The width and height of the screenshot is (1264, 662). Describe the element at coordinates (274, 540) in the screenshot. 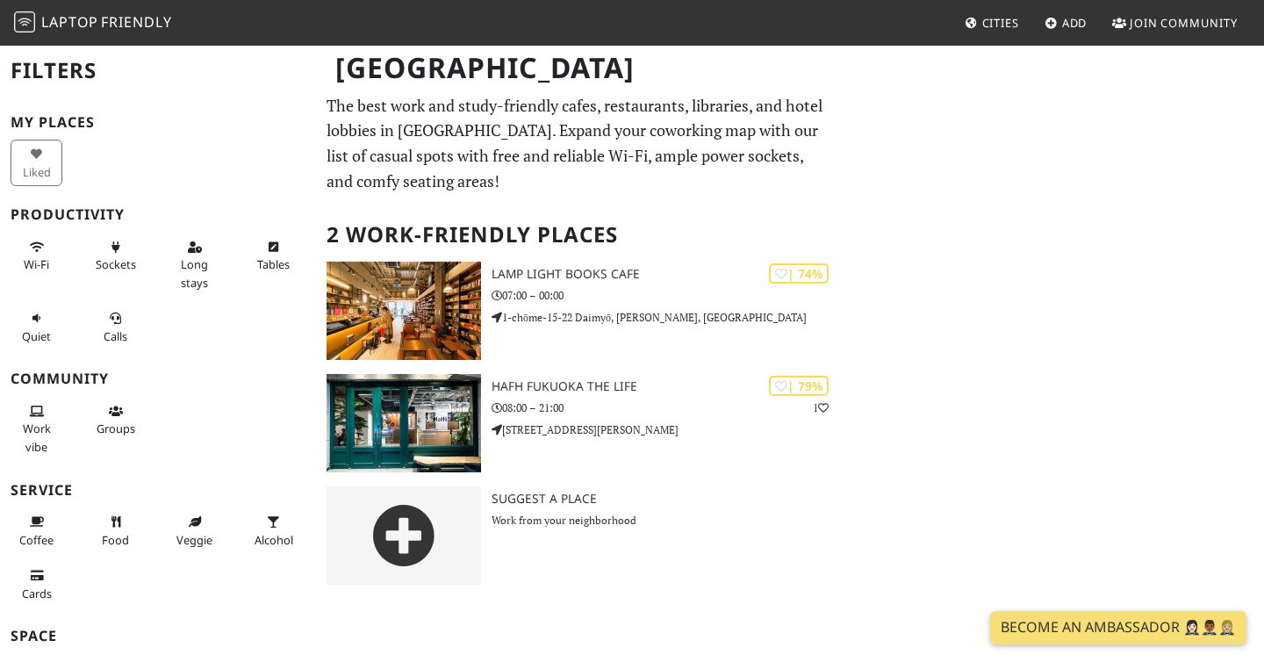

I see `span: Alcohol` at that location.